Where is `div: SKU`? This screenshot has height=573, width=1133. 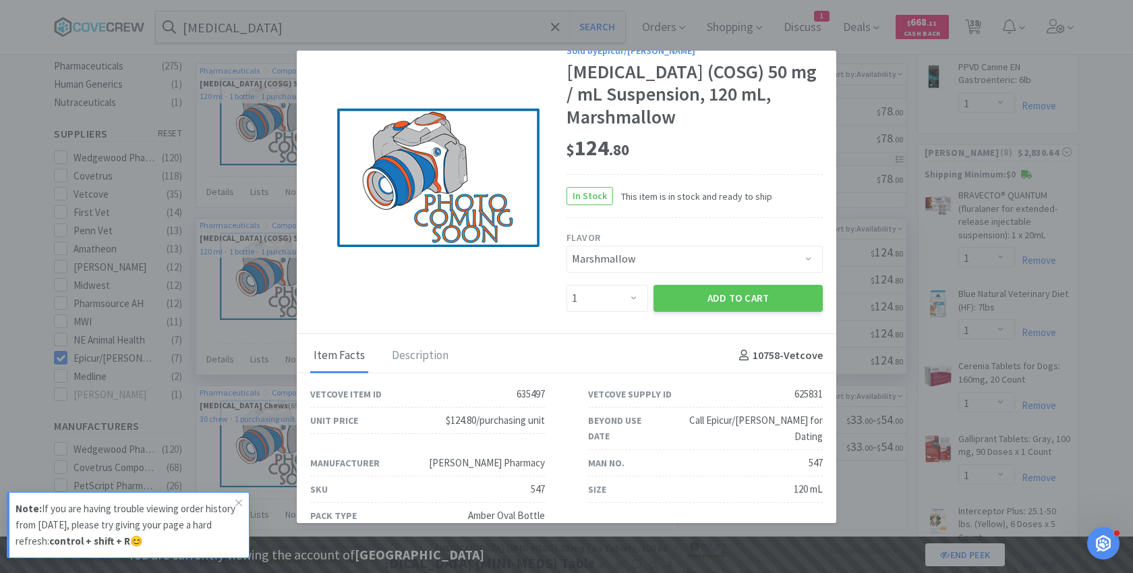
div: SKU is located at coordinates (319, 489).